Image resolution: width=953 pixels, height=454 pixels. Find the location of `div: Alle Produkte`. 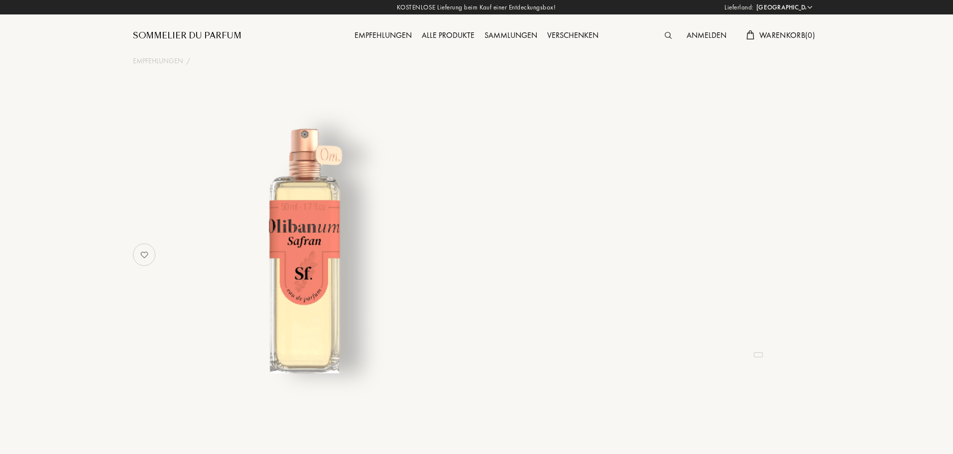

div: Alle Produkte is located at coordinates (448, 36).